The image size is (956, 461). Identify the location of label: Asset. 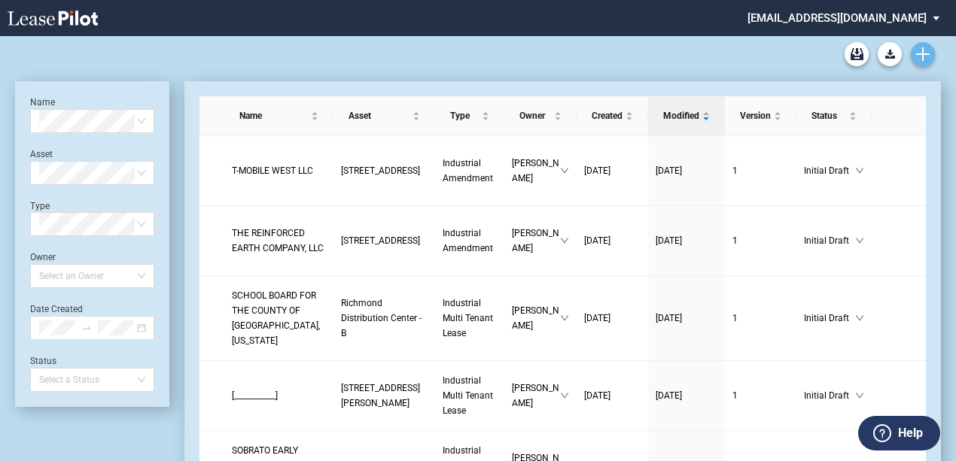
(41, 154).